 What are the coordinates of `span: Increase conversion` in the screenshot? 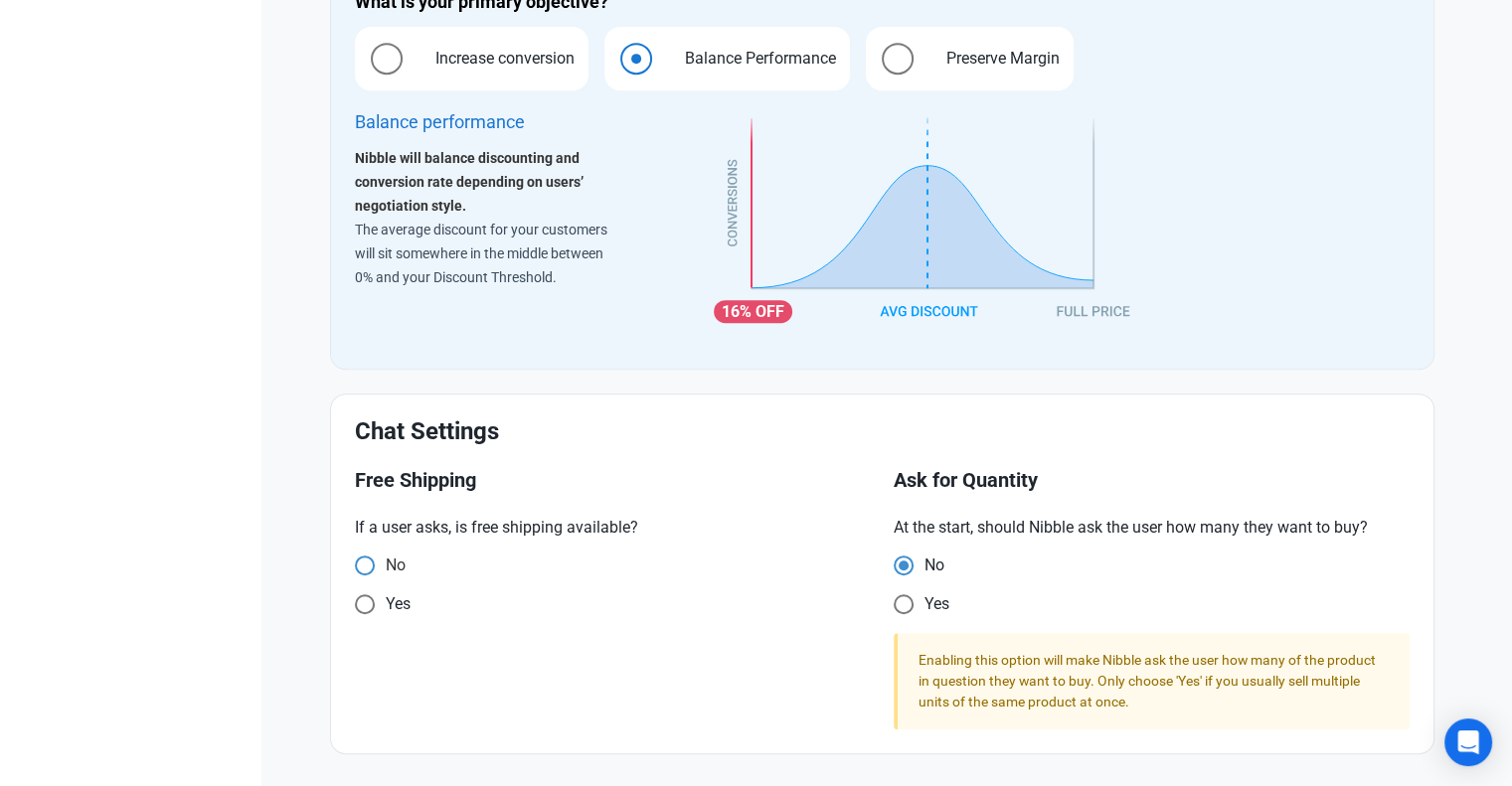 It's located at (499, 59).